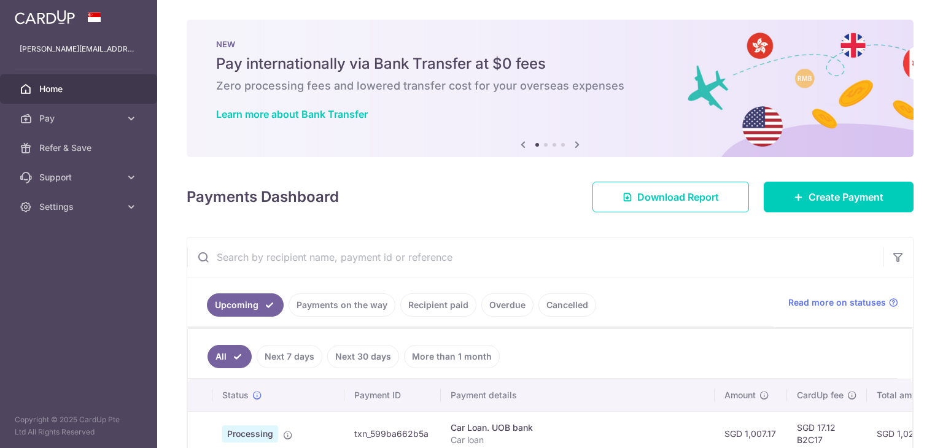  I want to click on th: Payment details, so click(578, 395).